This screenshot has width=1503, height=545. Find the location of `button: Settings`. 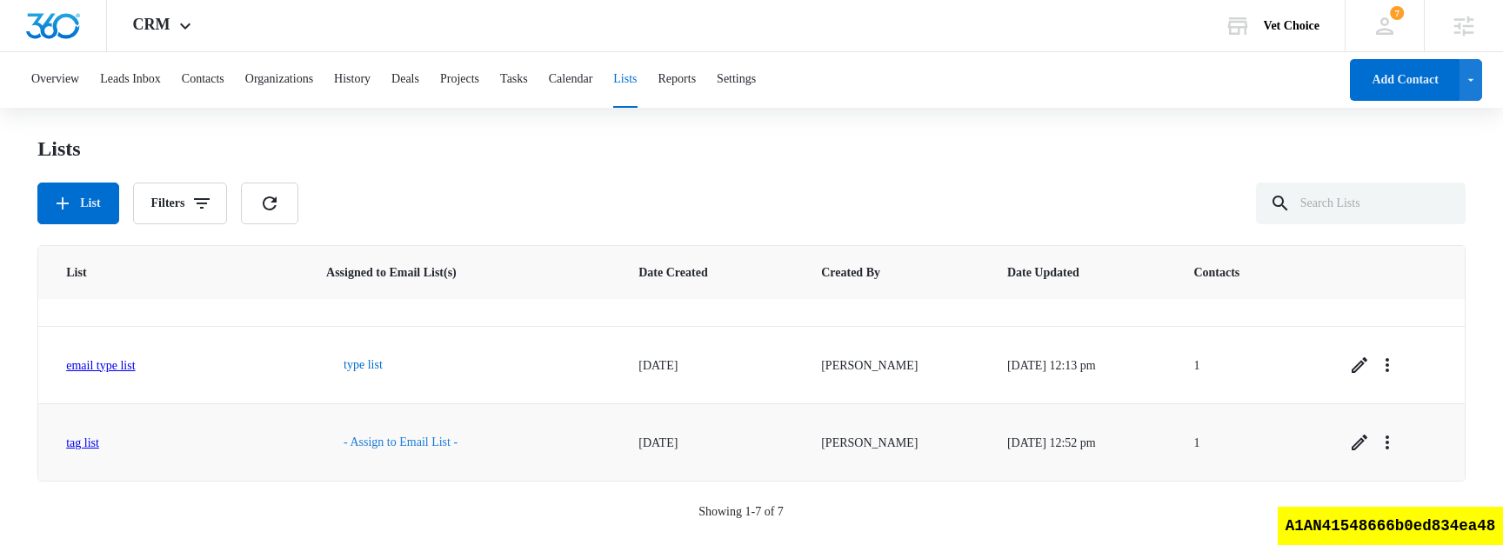

button: Settings is located at coordinates (736, 80).